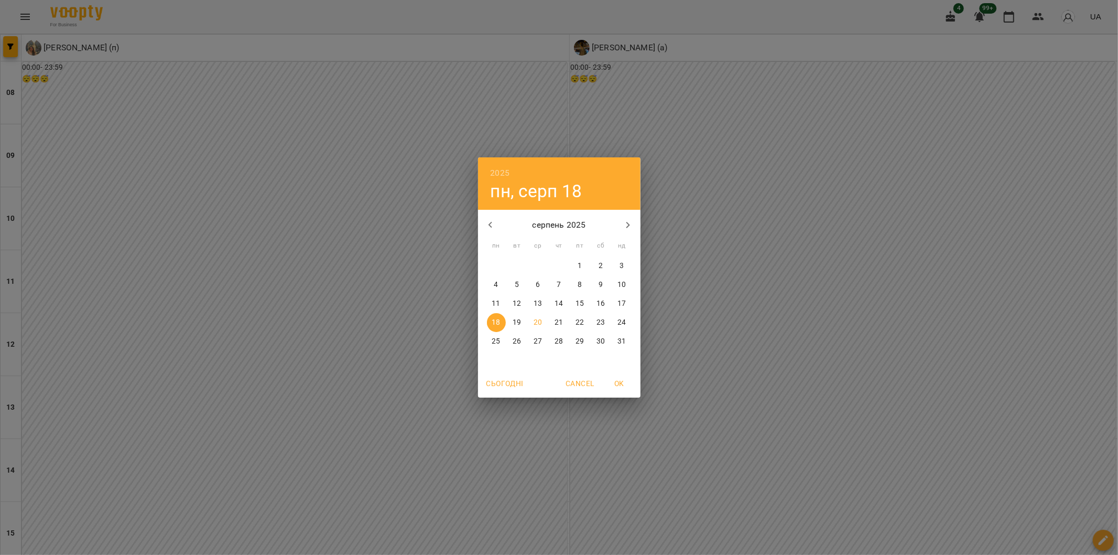 This screenshot has height=555, width=1118. Describe the element at coordinates (622, 304) in the screenshot. I see `button: 17` at that location.